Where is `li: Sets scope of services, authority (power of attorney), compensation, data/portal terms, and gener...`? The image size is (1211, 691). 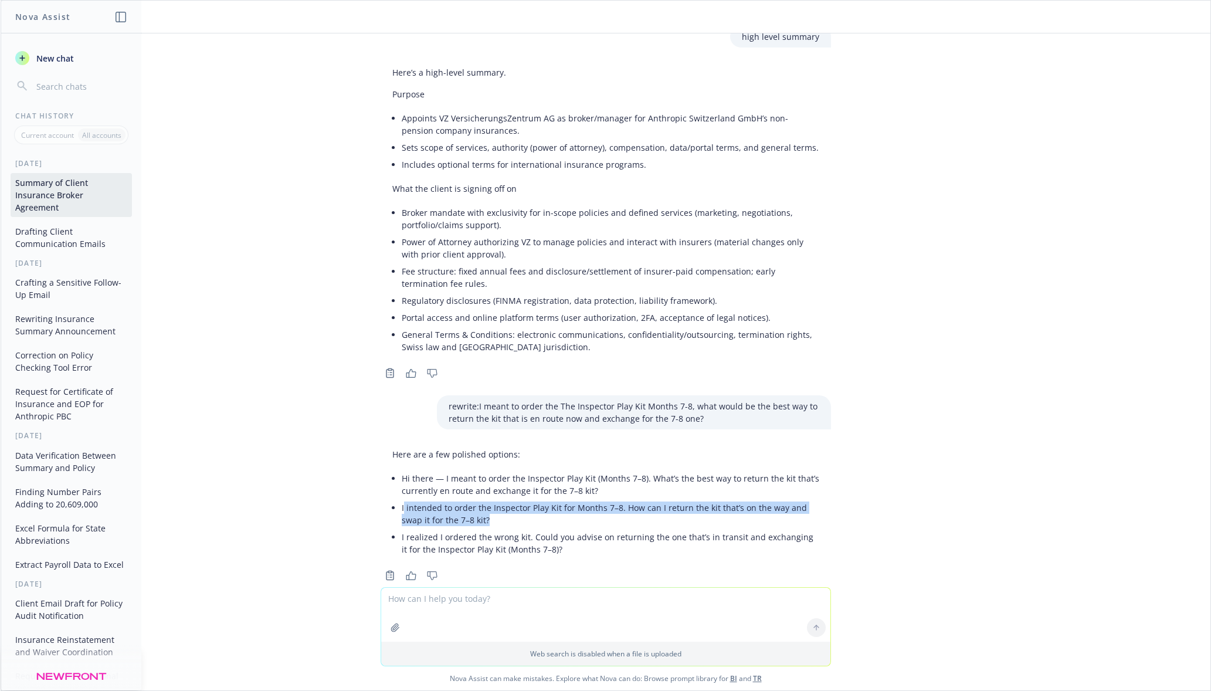 li: Sets scope of services, authority (power of attorney), compensation, data/portal terms, and gener... is located at coordinates (611, 147).